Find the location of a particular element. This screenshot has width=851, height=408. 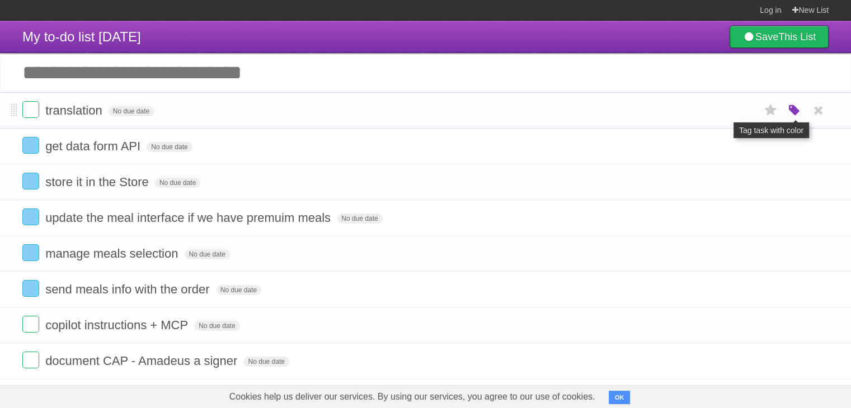

a: SaveThis List is located at coordinates (778, 37).